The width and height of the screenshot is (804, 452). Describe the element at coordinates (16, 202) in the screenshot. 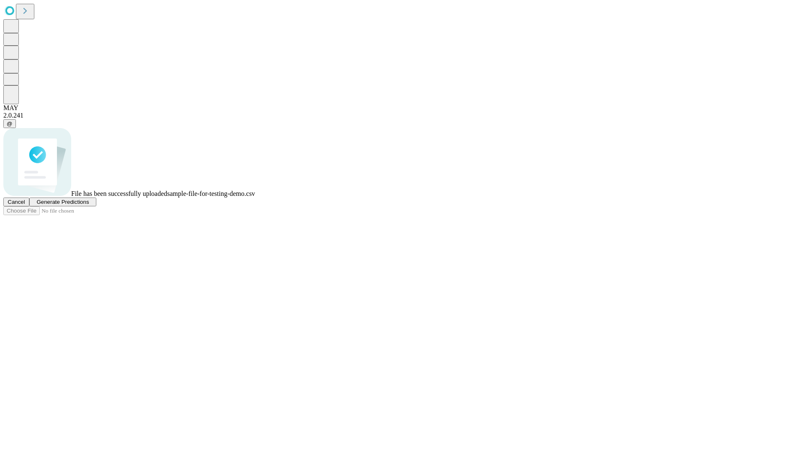

I see `button: Cancel` at that location.